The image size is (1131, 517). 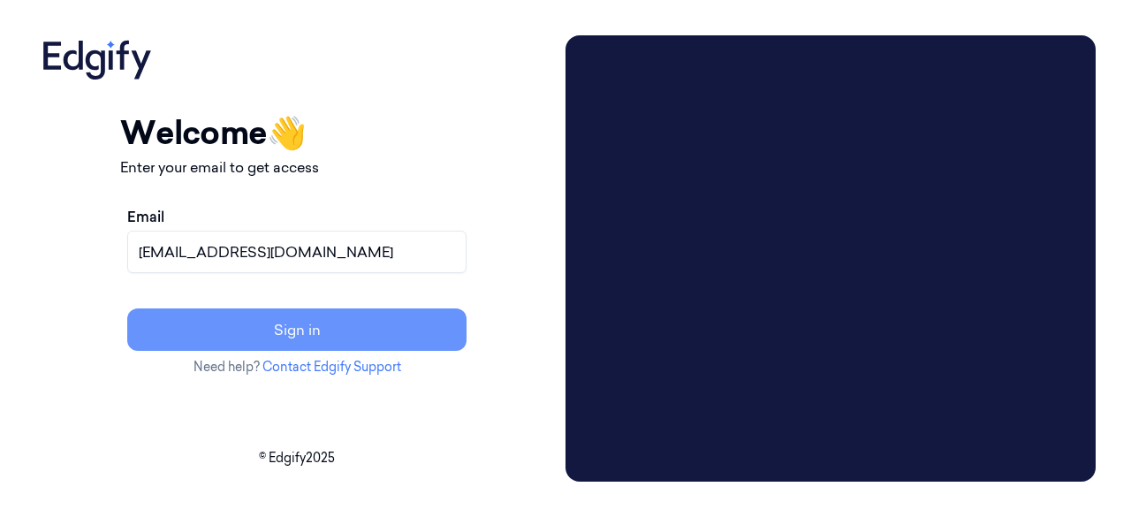 What do you see at coordinates (297, 133) in the screenshot?
I see `h1: Welcome 👋` at bounding box center [297, 133].